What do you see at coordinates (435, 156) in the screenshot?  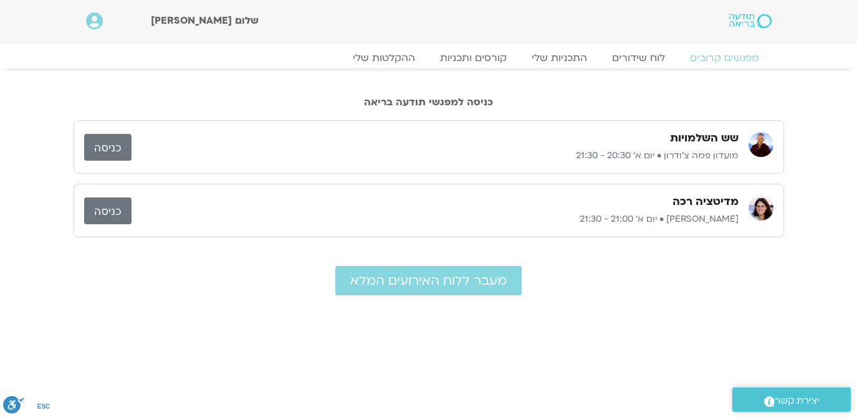 I see `p: מועדון פמה צ'ודרון • יום א׳ 20:30 - 21:30` at bounding box center [435, 156].